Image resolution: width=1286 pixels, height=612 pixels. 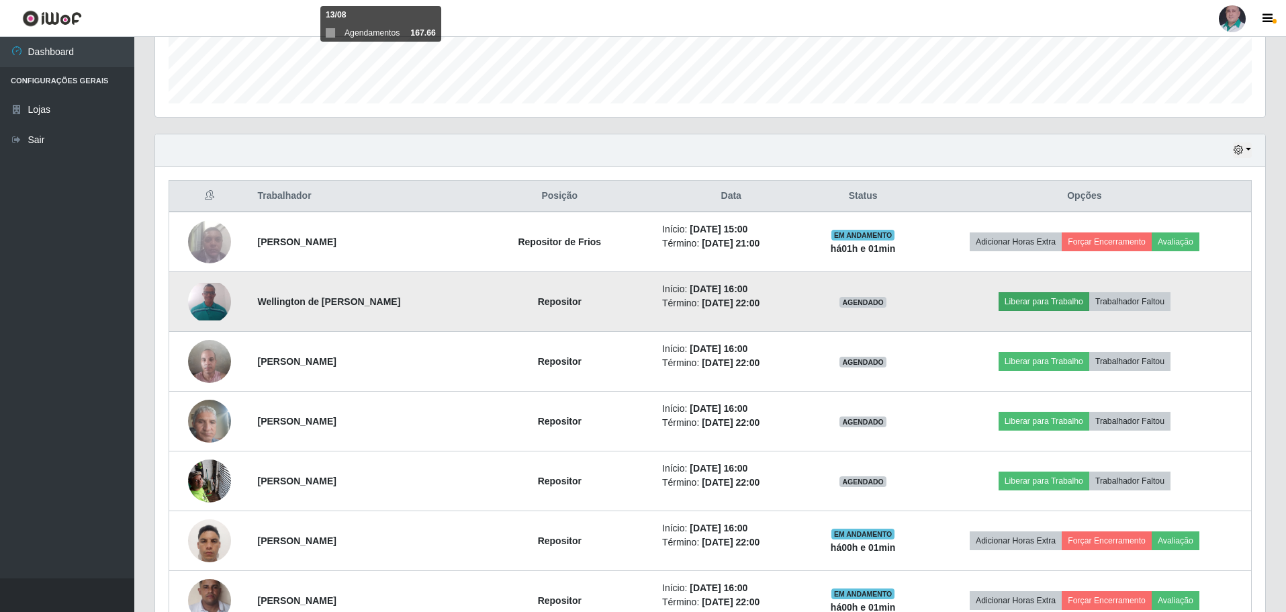 What do you see at coordinates (209, 480) in the screenshot?
I see `img: 1748279738294.jpeg` at bounding box center [209, 480].